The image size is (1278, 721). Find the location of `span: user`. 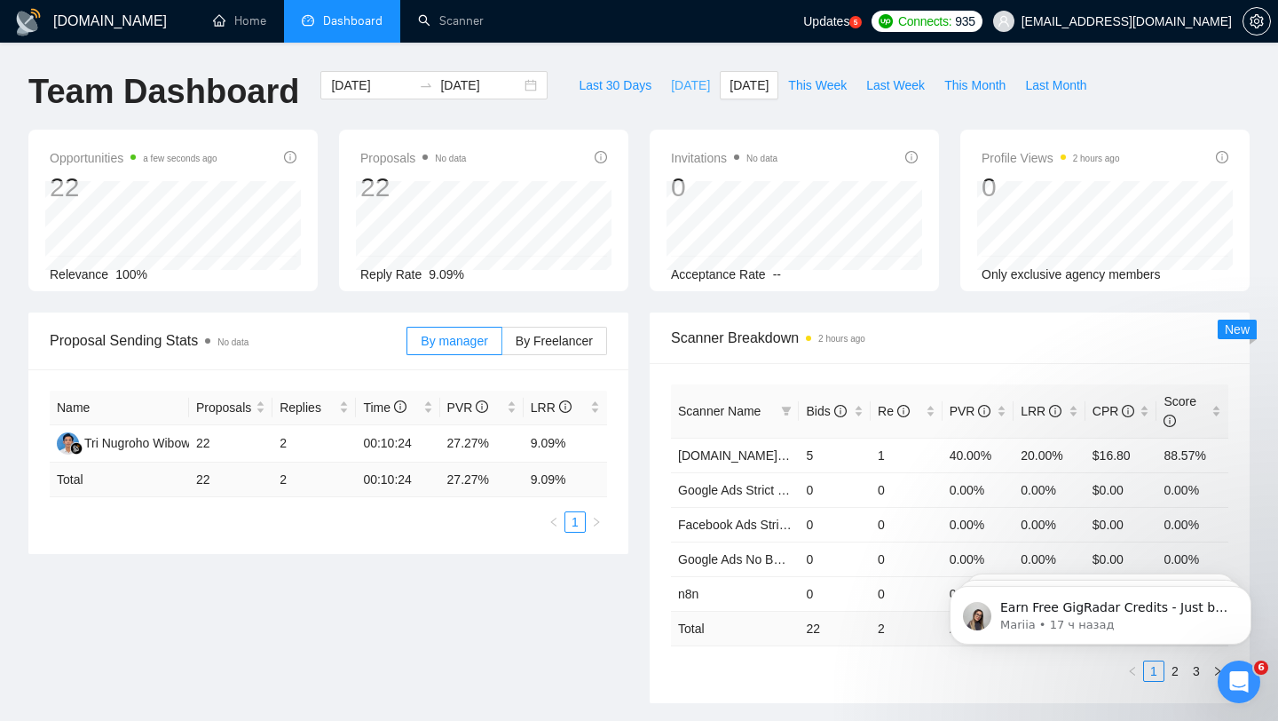

span: user is located at coordinates (1004, 21).